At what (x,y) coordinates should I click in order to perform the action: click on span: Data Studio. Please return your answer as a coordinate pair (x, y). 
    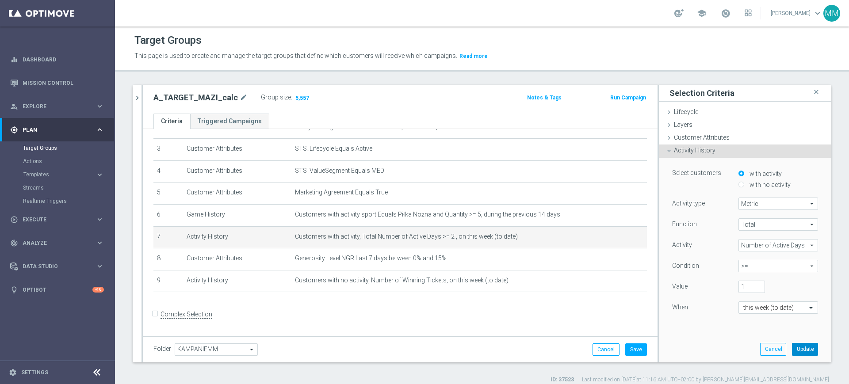
    Looking at the image, I should click on (59, 267).